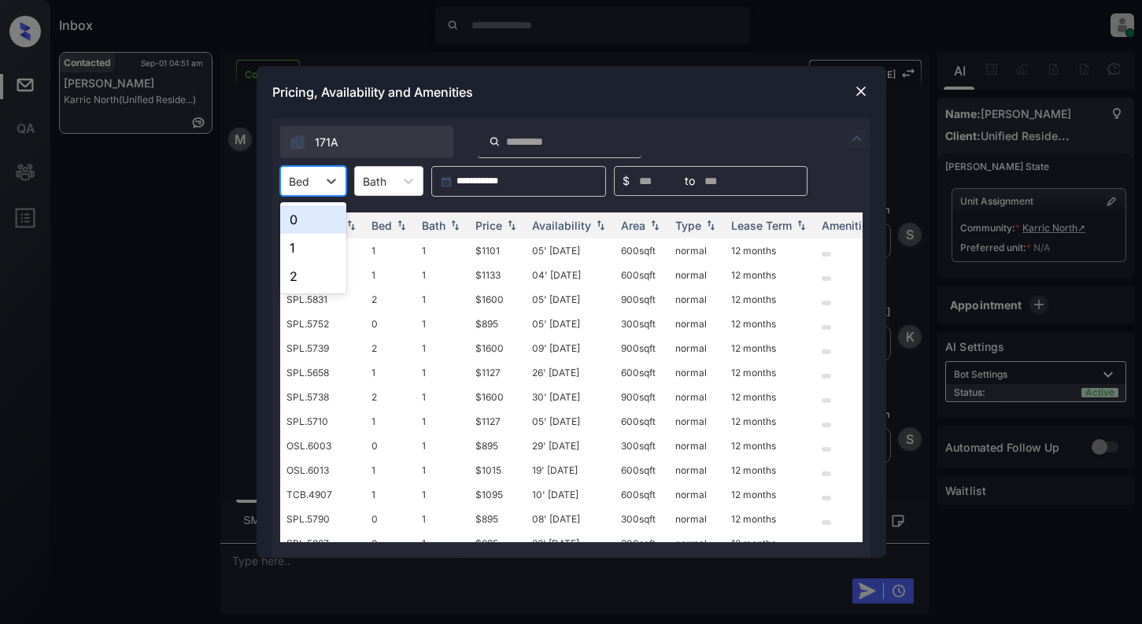 This screenshot has width=1142, height=624. Describe the element at coordinates (571, 92) in the screenshot. I see `div: Pricing, Availability and Amenities` at that location.